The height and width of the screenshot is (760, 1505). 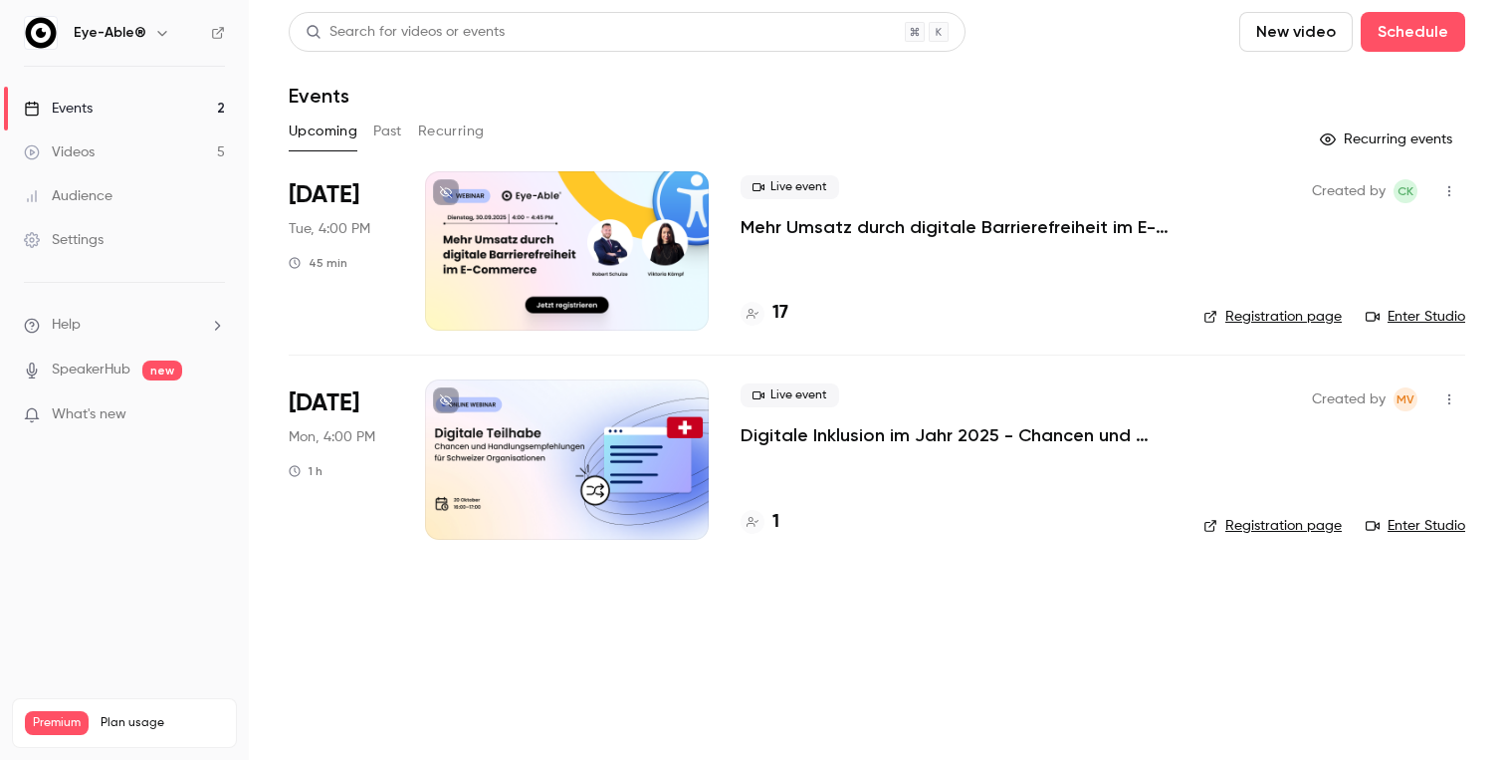 I want to click on a: Digitale Inklusion im Jahr 2025 - Chancen und Handlungsempfehlungen für Schweizer Organisationen, so click(x=956, y=435).